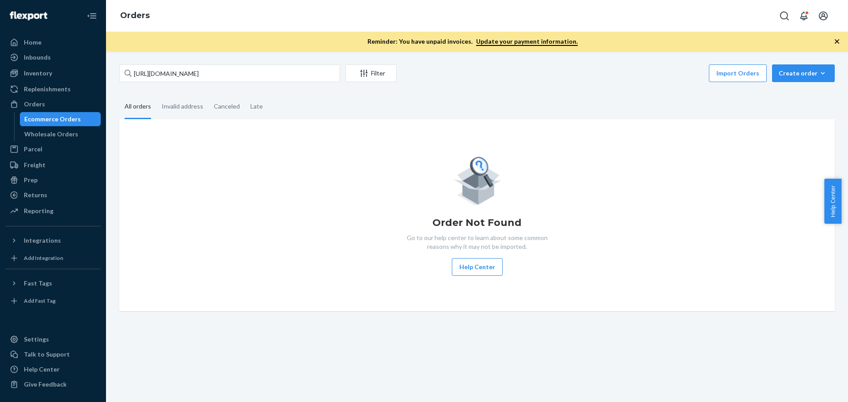 The image size is (848, 402). Describe the element at coordinates (804, 73) in the screenshot. I see `div: Create order` at that location.